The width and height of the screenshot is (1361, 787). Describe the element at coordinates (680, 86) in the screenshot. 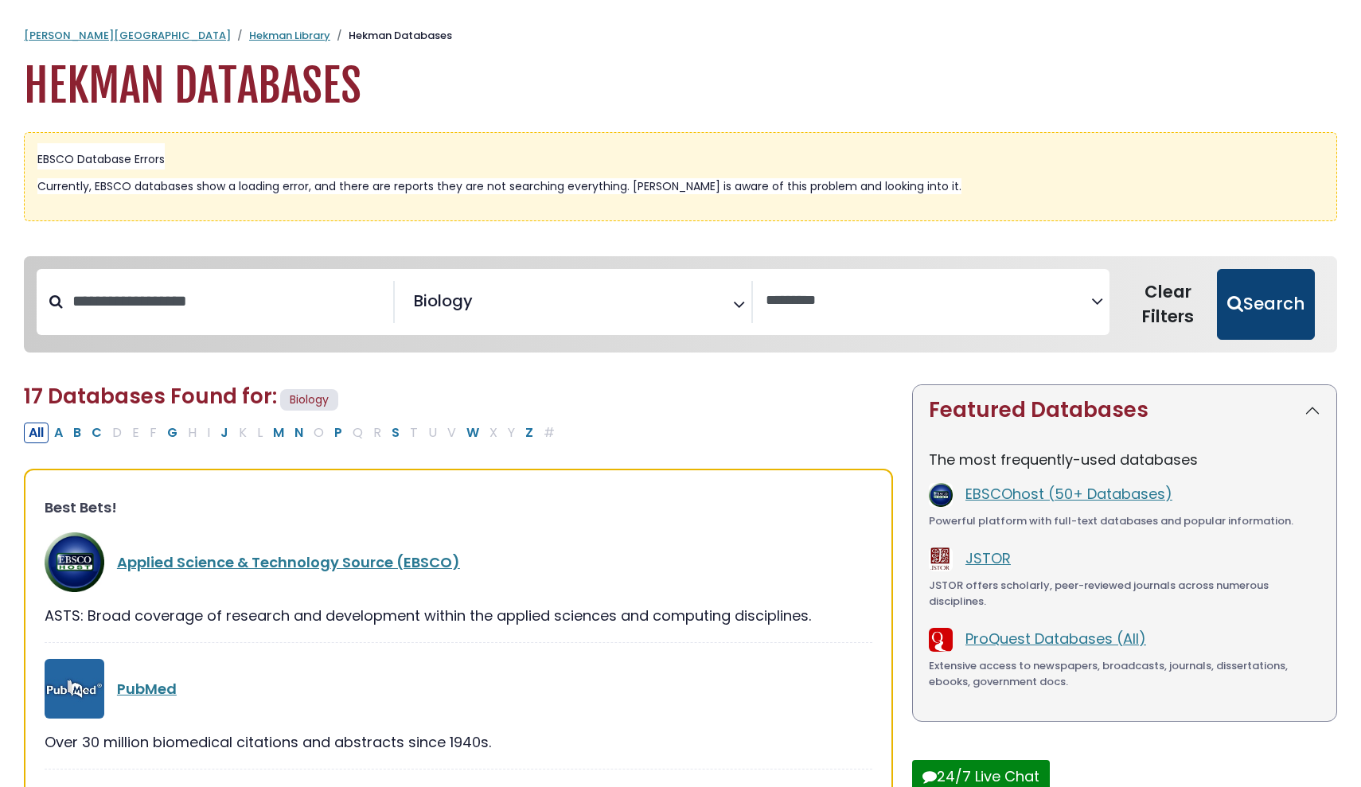

I see `h1: Hekman Databases` at that location.